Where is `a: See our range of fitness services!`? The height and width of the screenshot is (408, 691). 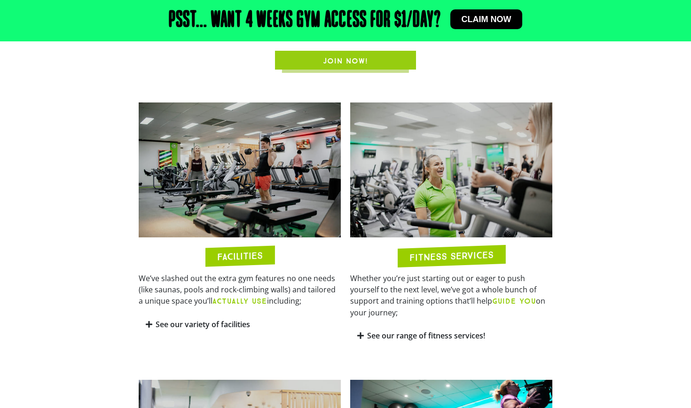 a: See our range of fitness services! is located at coordinates (426, 336).